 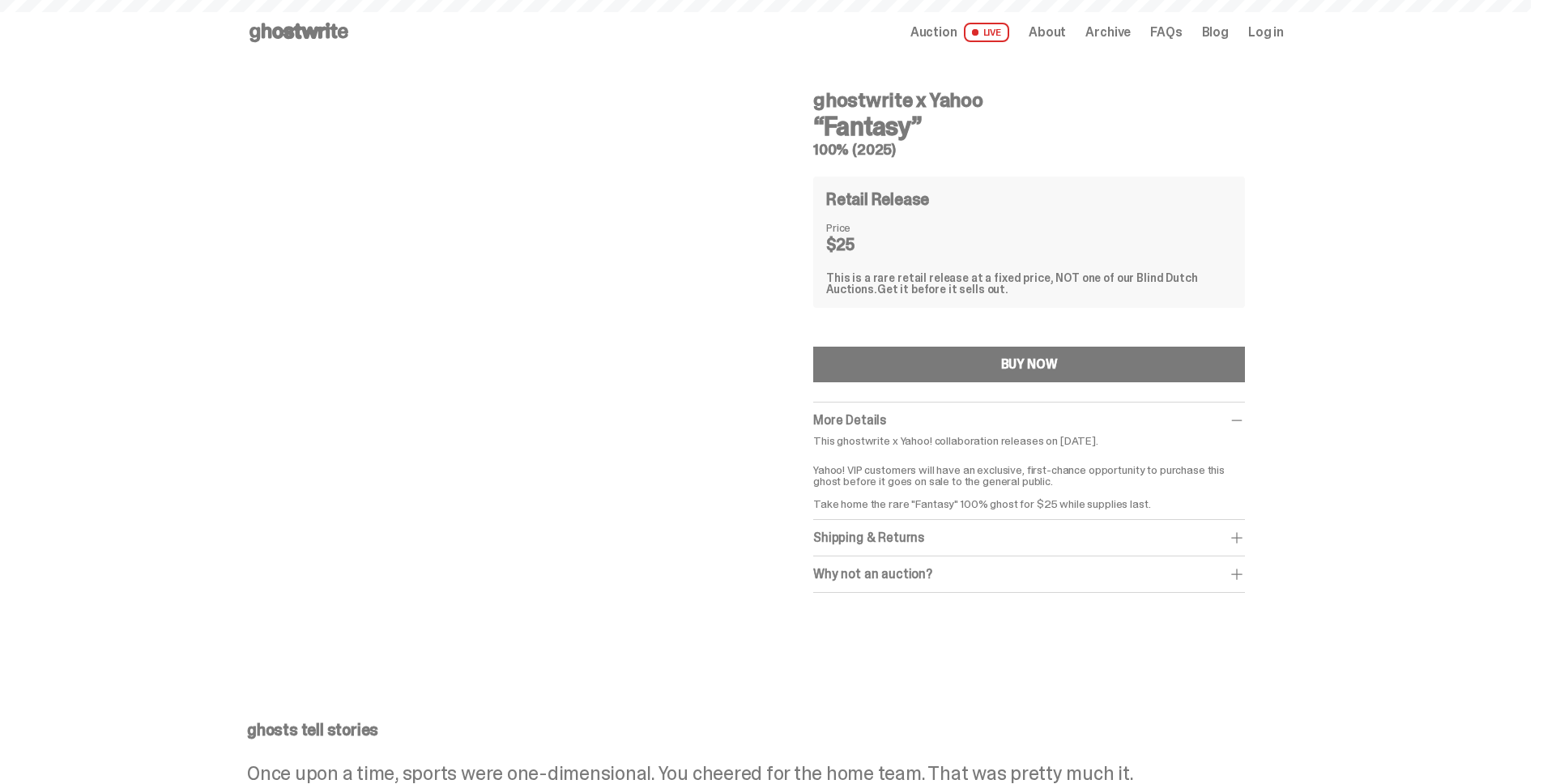 What do you see at coordinates (1028, 284) in the screenshot?
I see `div: This is a rare retail release at a fixed price, NOT one of our Blind Dutch Auctions.` at bounding box center [1028, 284].